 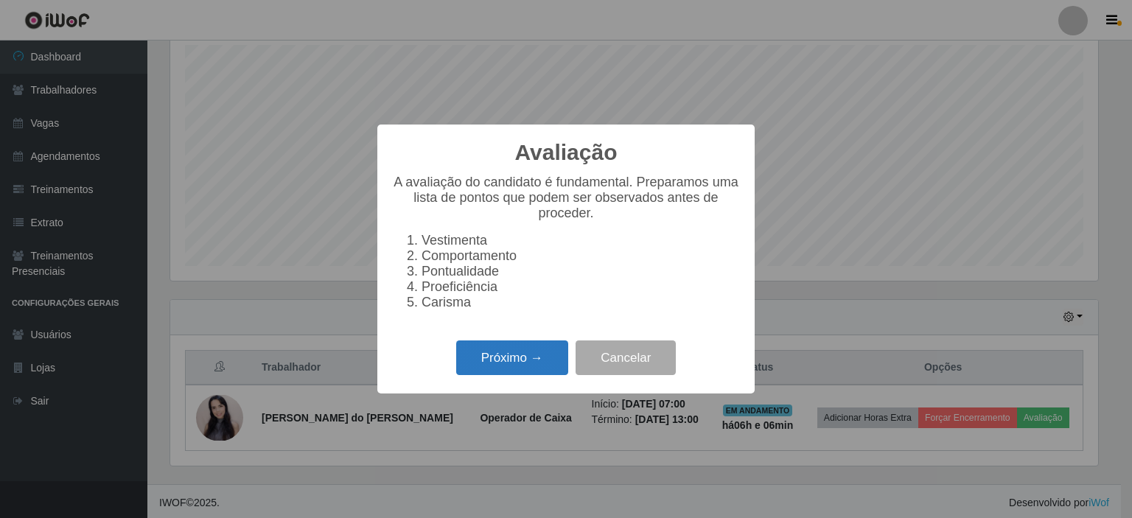 What do you see at coordinates (512, 358) in the screenshot?
I see `button: Próximo →` at bounding box center [512, 358].